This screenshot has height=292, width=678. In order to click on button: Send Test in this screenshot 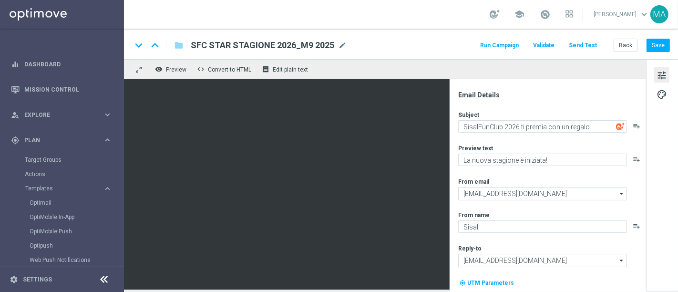, I will do `click(583, 45)`.